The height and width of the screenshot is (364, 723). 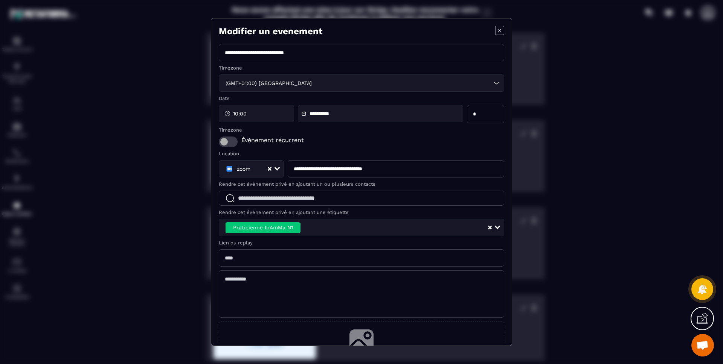 I want to click on div: Mở cuộc trò chuyện, so click(x=702, y=346).